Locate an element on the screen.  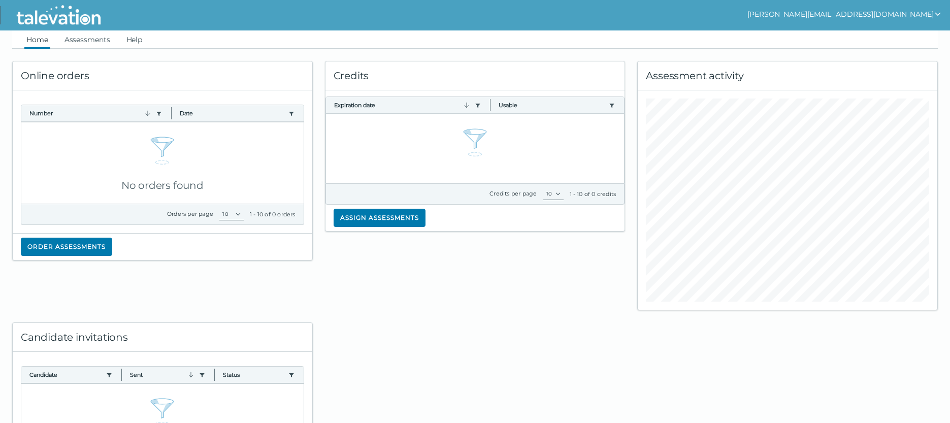
button: Date is located at coordinates (232, 113).